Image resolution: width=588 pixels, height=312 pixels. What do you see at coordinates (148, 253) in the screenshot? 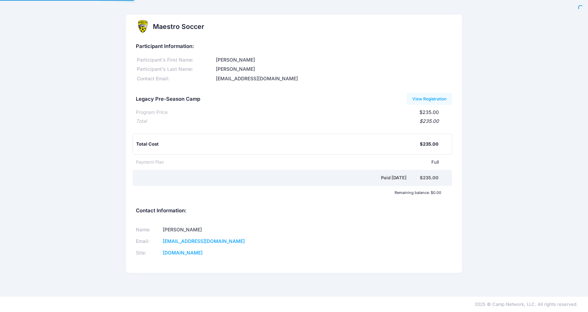
I see `td: Site:` at bounding box center [148, 253].